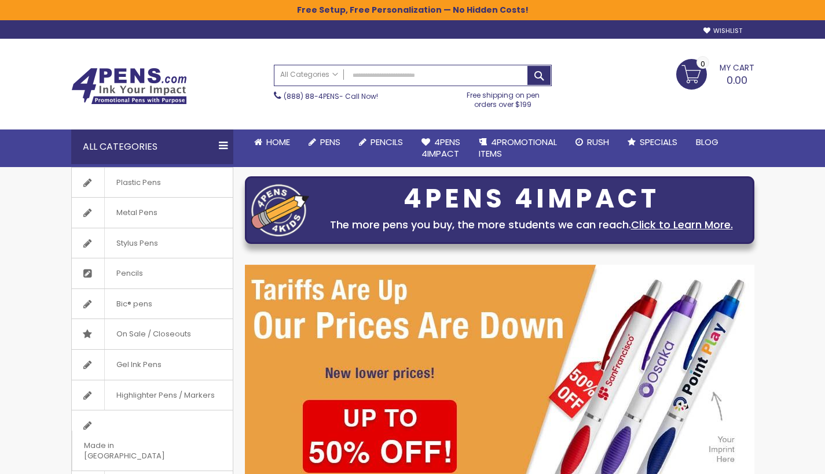 This screenshot has width=825, height=474. What do you see at coordinates (706, 142) in the screenshot?
I see `span: Blog` at bounding box center [706, 142].